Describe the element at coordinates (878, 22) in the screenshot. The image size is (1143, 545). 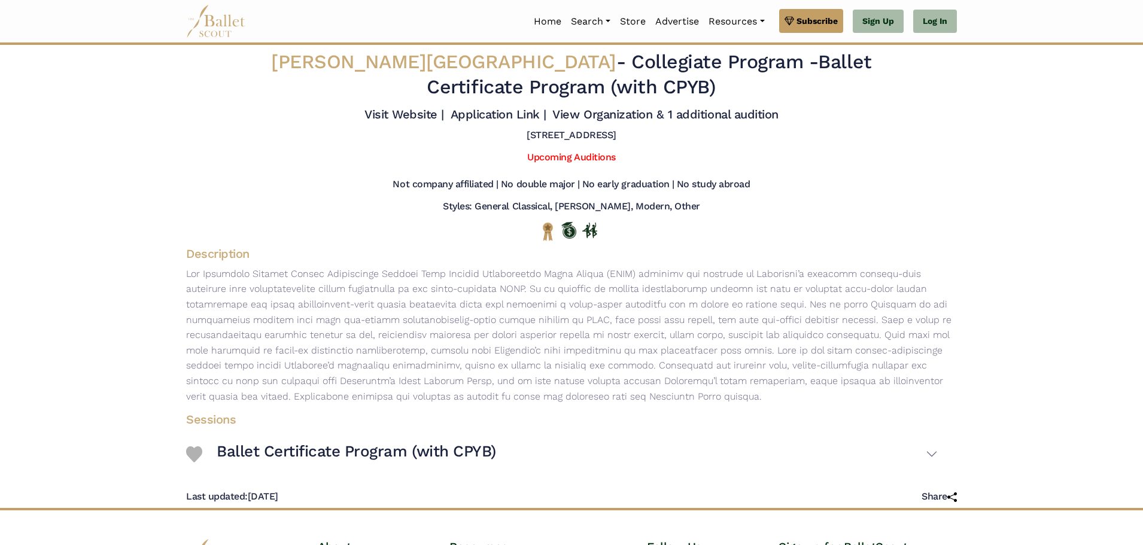
I see `a: Sign Up` at that location.